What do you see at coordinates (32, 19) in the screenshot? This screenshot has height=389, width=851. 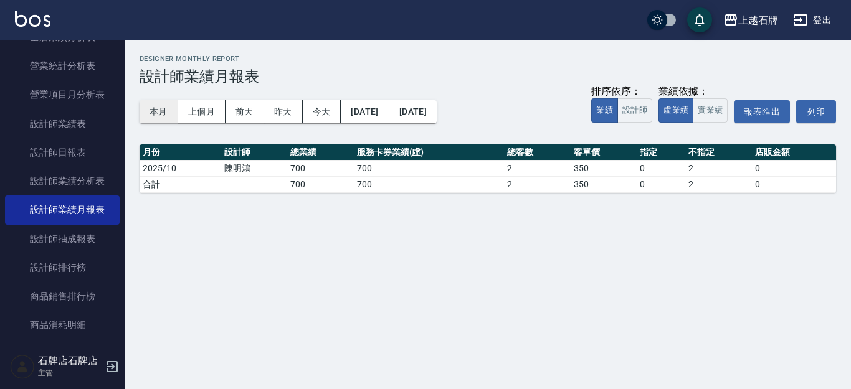 I see `img: Logo` at bounding box center [32, 19].